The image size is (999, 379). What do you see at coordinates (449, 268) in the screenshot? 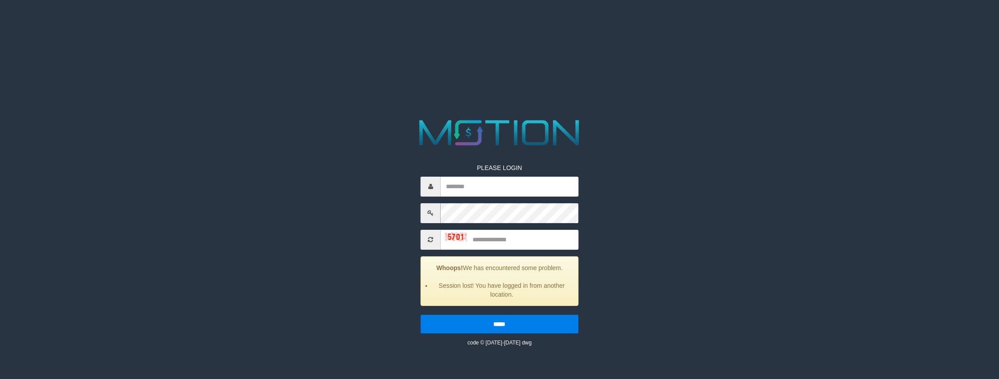
I see `strong: Whoops!` at bounding box center [449, 268].